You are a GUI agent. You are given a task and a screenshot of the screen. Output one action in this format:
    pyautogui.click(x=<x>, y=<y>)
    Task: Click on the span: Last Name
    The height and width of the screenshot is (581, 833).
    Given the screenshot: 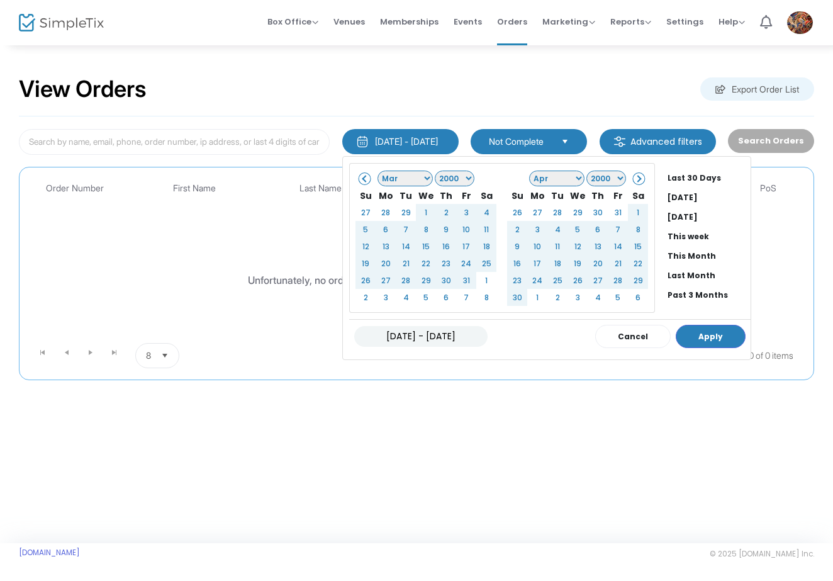 What is the action you would take?
    pyautogui.click(x=320, y=188)
    